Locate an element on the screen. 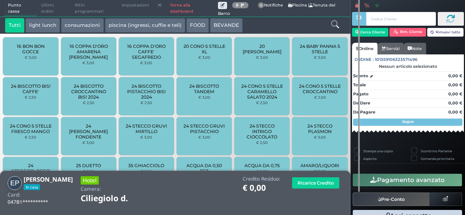 The height and width of the screenshot is (215, 465). a: Note is located at coordinates (415, 49).